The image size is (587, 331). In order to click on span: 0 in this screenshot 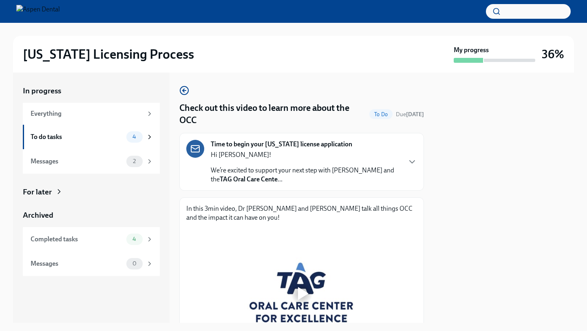, I will do `click(135, 264)`.